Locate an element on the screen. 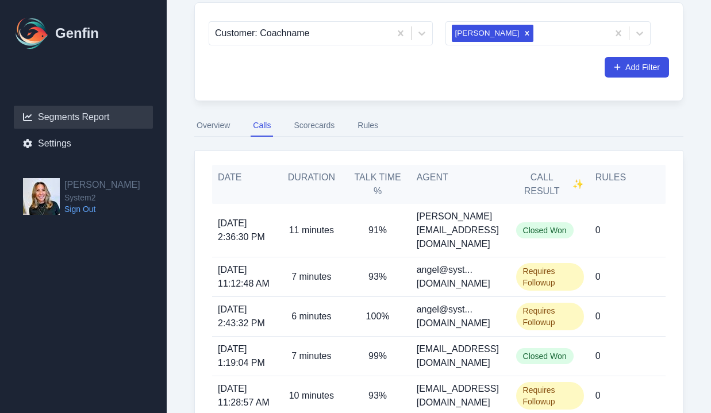 The image size is (711, 413). h5: Call Result is located at coordinates (550, 184).